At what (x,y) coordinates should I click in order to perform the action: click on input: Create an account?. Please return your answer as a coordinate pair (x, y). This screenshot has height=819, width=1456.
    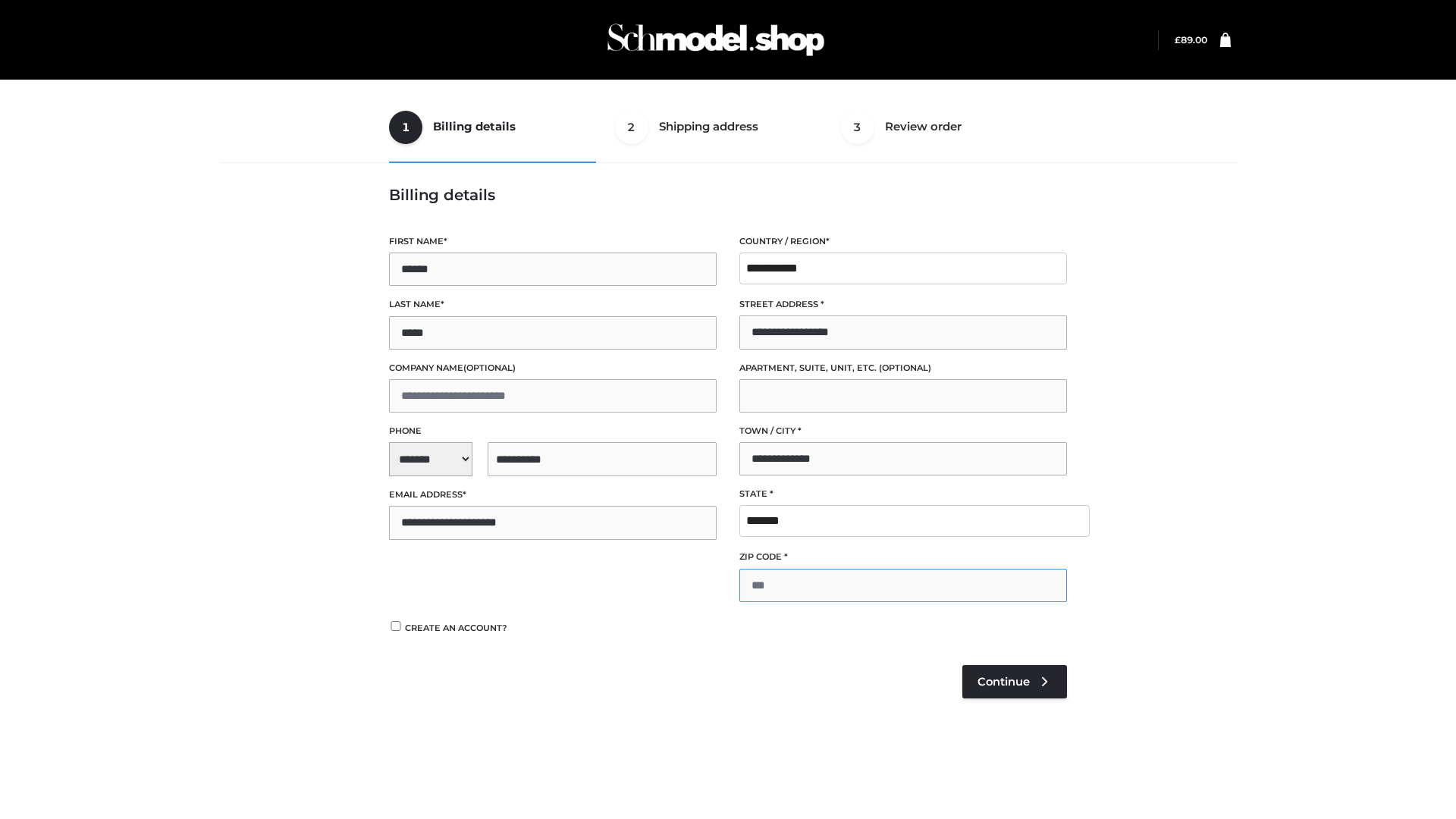
    Looking at the image, I should click on (396, 625).